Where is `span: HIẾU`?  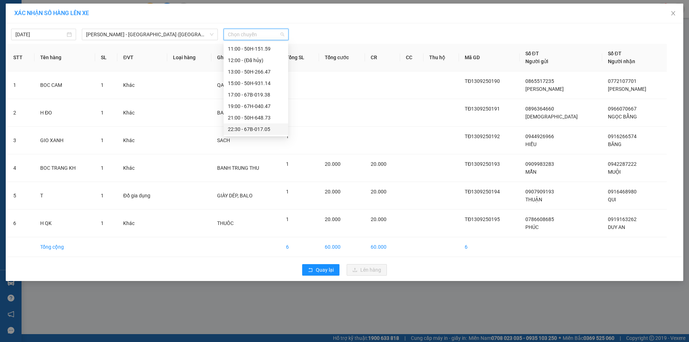
span: HIẾU is located at coordinates (531, 144).